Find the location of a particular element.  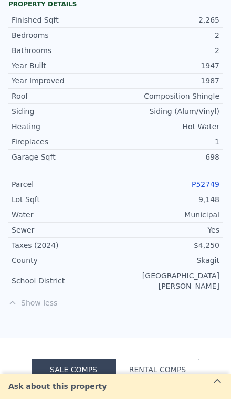

div: County is located at coordinates (64, 260).